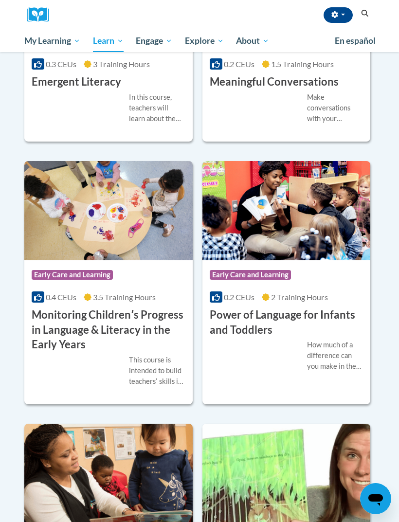 The image size is (399, 522). I want to click on img: Logo brand, so click(41, 15).